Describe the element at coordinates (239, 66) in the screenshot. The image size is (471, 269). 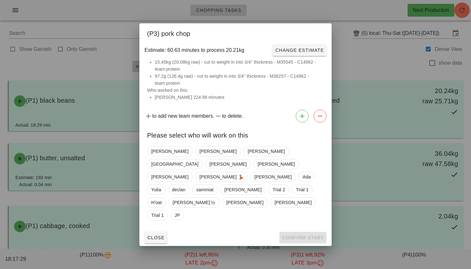
I see `li: 15.45kg (20.08kg raw) - cut to weight in into 3/4" thickness - M35545 - C14962 - team:protein` at that location.